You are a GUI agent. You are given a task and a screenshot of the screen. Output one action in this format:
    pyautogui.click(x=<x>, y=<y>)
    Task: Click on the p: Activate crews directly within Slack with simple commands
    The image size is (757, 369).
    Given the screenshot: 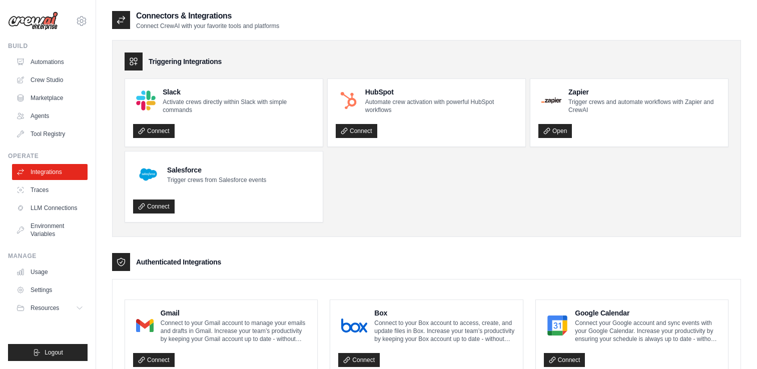 What is the action you would take?
    pyautogui.click(x=239, y=106)
    